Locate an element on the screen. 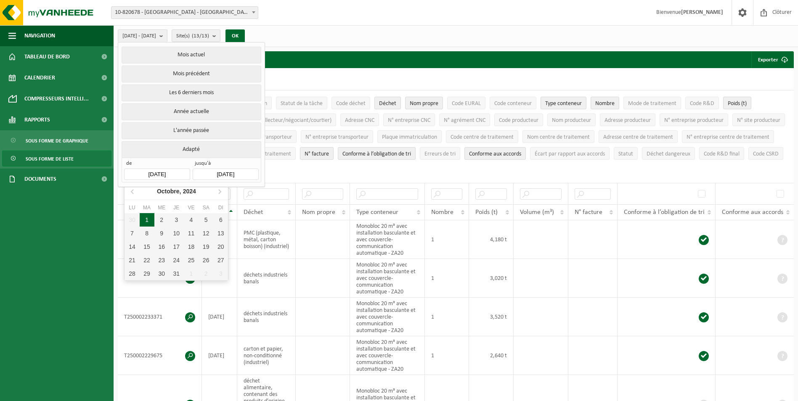 Image resolution: width=798 pixels, height=401 pixels. div: 18 is located at coordinates (191, 247).